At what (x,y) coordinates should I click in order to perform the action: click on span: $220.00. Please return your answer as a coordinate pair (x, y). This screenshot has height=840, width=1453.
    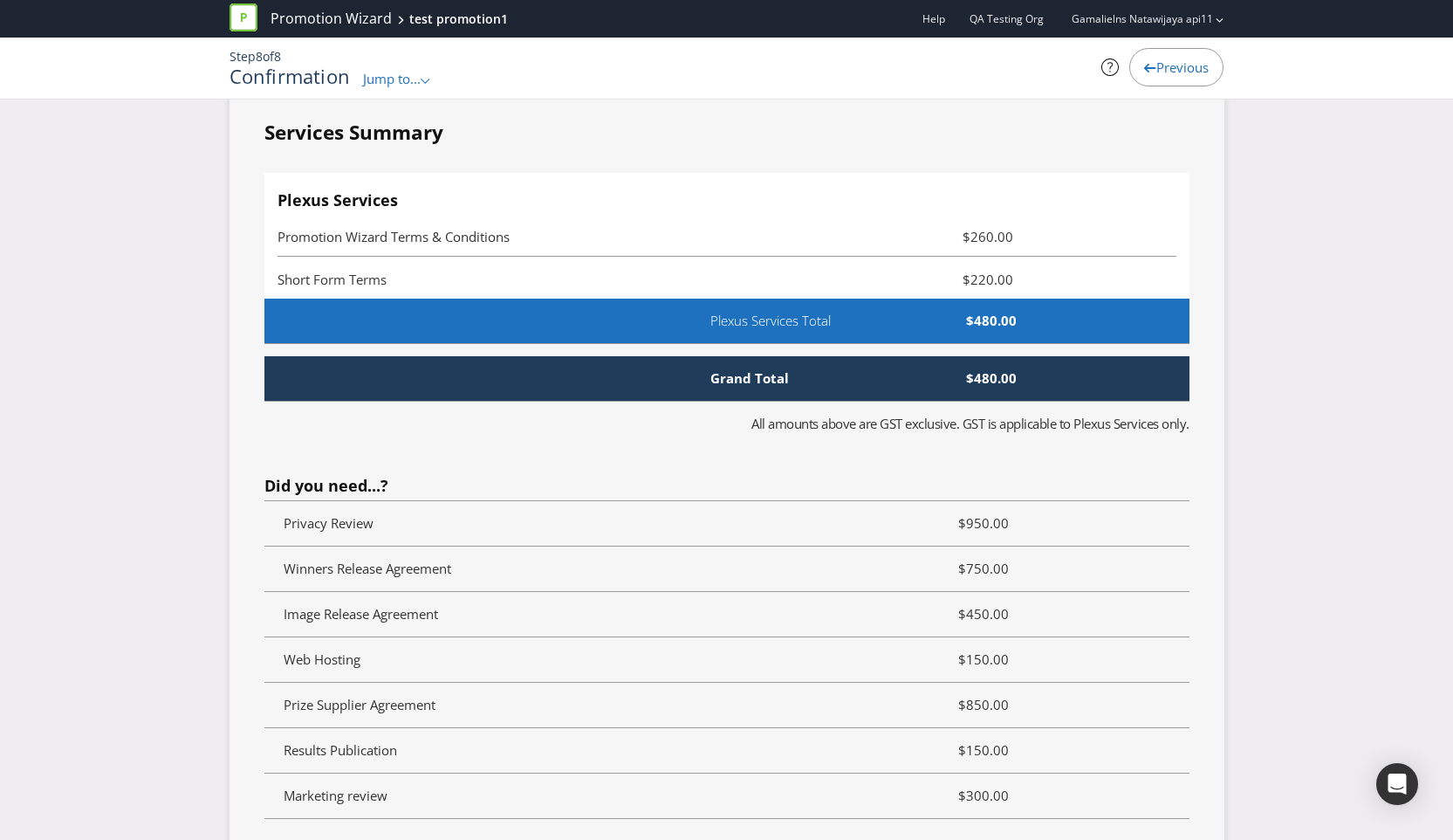
    Looking at the image, I should click on (951, 280).